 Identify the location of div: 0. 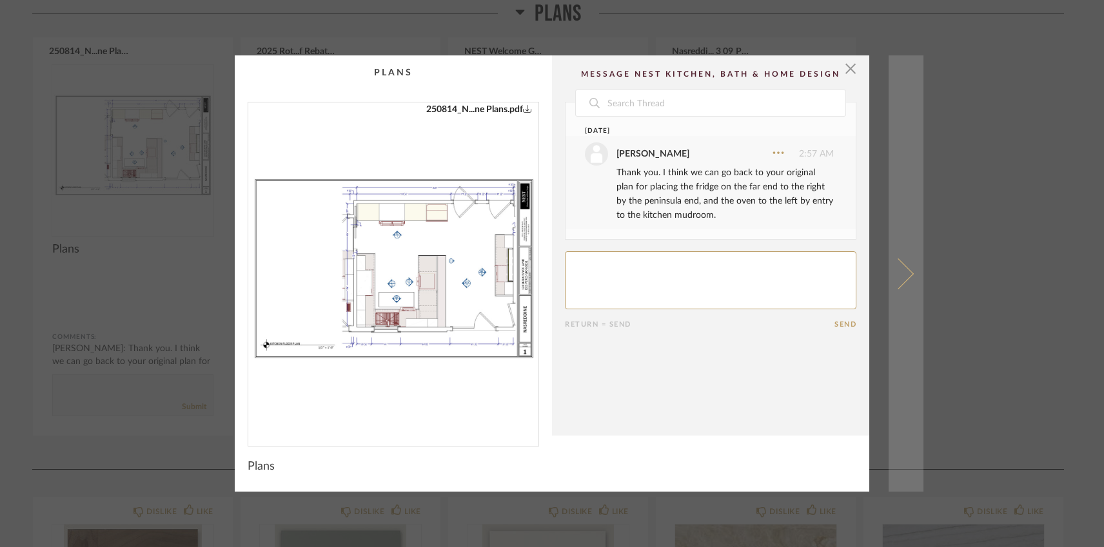
(393, 269).